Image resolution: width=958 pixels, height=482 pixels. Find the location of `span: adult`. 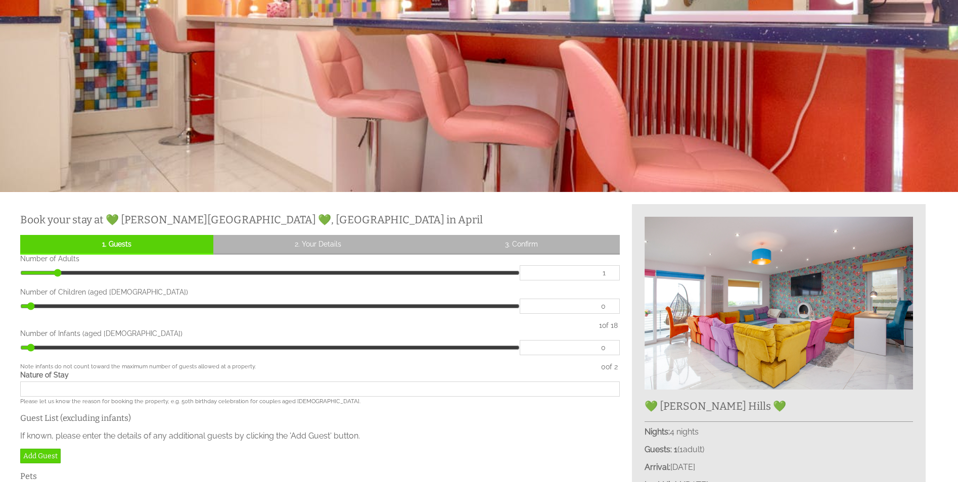

span: adult is located at coordinates (691, 449).